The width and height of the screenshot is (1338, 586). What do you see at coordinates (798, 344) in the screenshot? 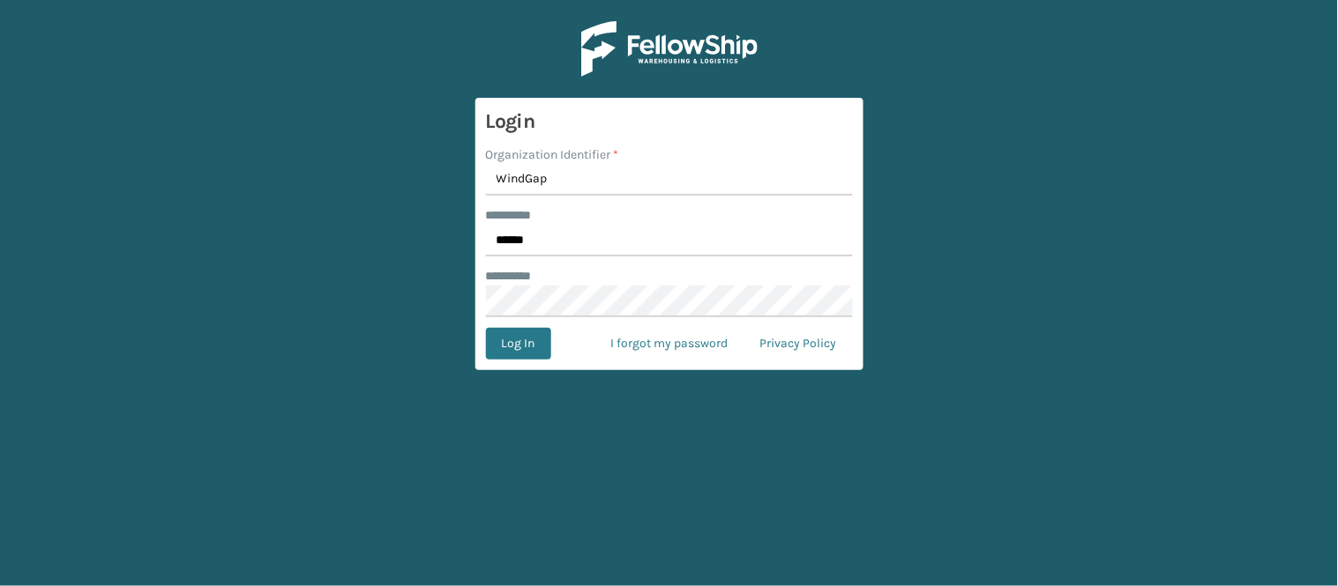
I see `a: Privacy Policy` at bounding box center [798, 344].